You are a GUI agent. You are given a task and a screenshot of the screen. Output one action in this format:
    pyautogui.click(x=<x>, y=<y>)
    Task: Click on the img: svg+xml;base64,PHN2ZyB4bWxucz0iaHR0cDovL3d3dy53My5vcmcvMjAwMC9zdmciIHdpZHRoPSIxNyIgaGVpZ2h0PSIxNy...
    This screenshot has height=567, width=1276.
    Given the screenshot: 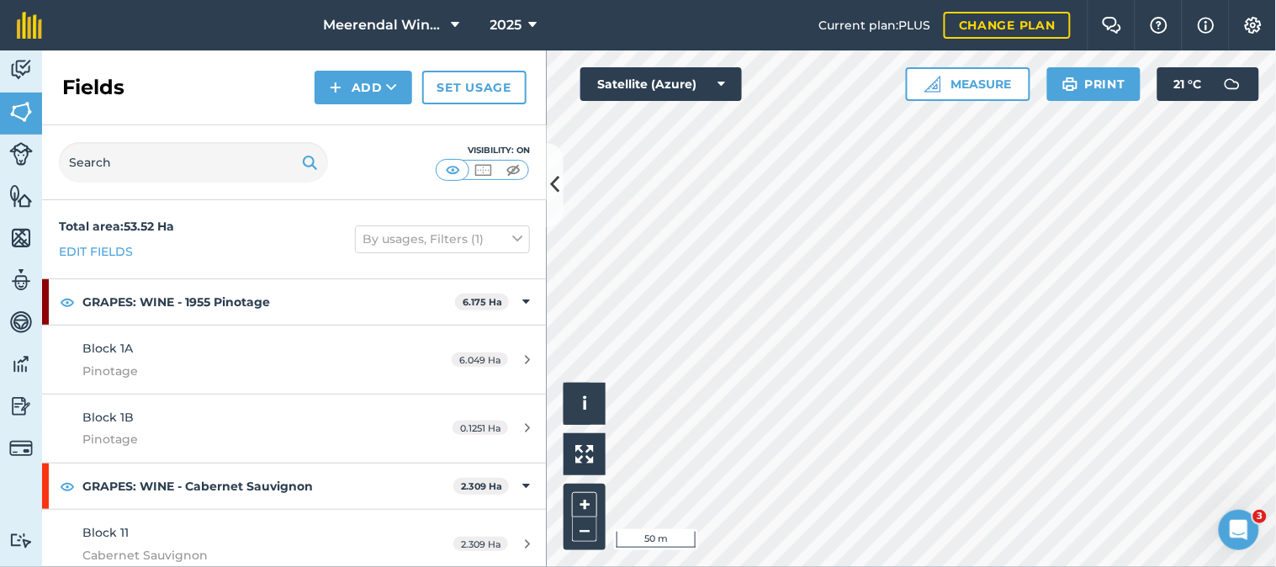 What is the action you would take?
    pyautogui.click(x=1206, y=25)
    